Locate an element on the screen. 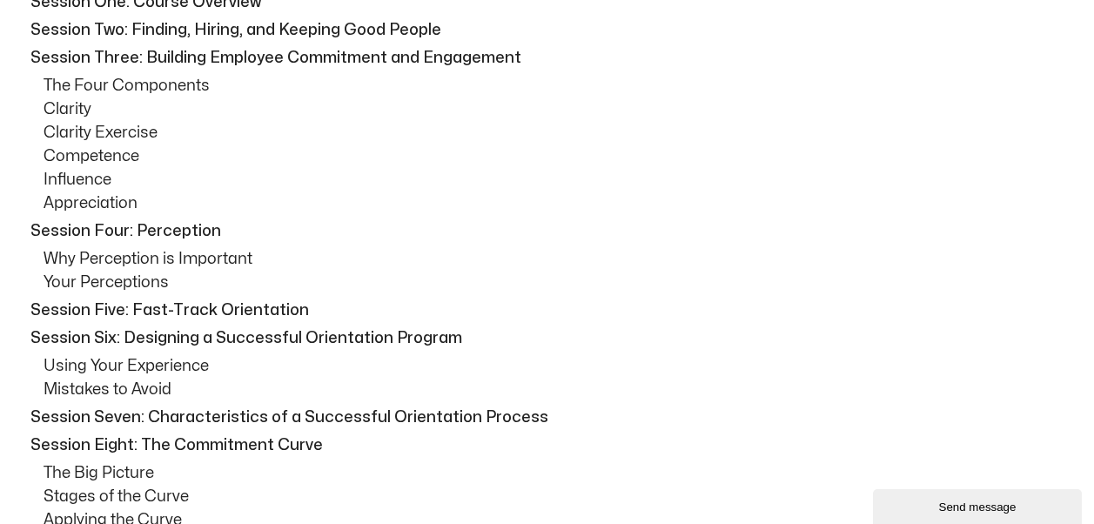 This screenshot has width=1094, height=524. p: Competence is located at coordinates (559, 156).